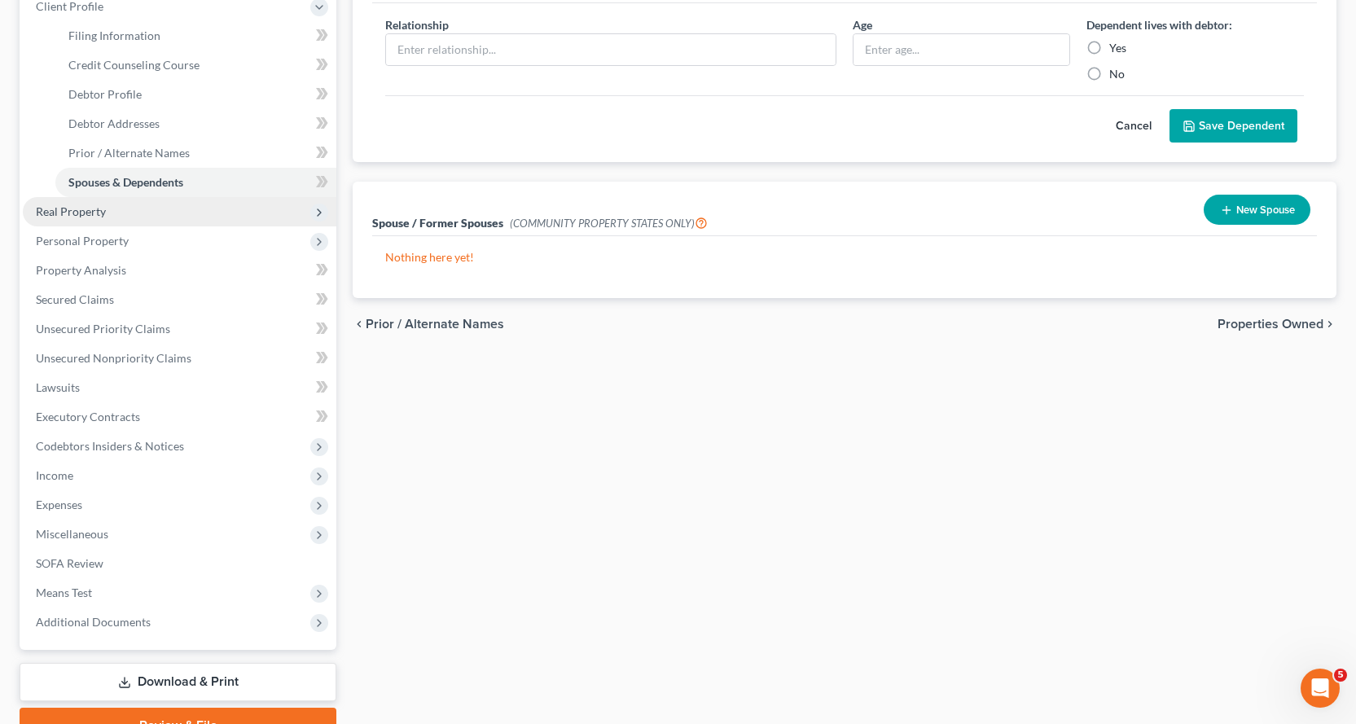 This screenshot has height=724, width=1356. I want to click on label: Dependent lives with debtor:, so click(1159, 24).